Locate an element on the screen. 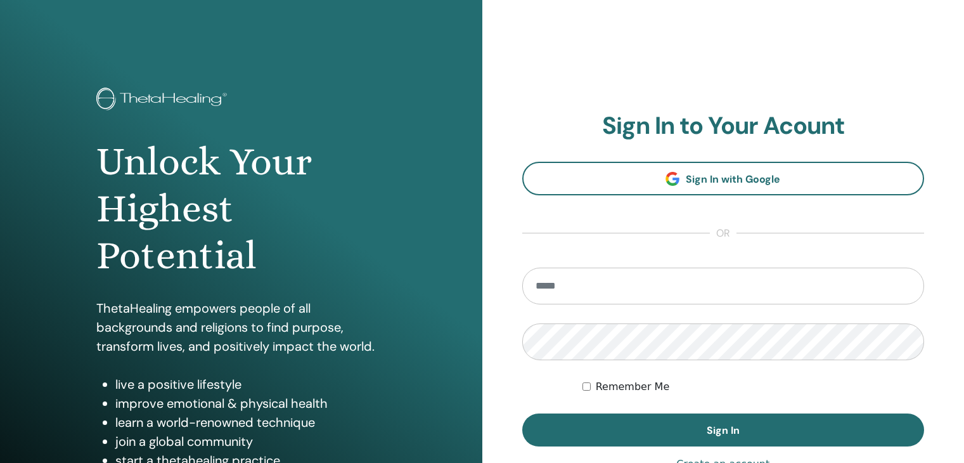  li: learn a world-renowned technique is located at coordinates (250, 422).